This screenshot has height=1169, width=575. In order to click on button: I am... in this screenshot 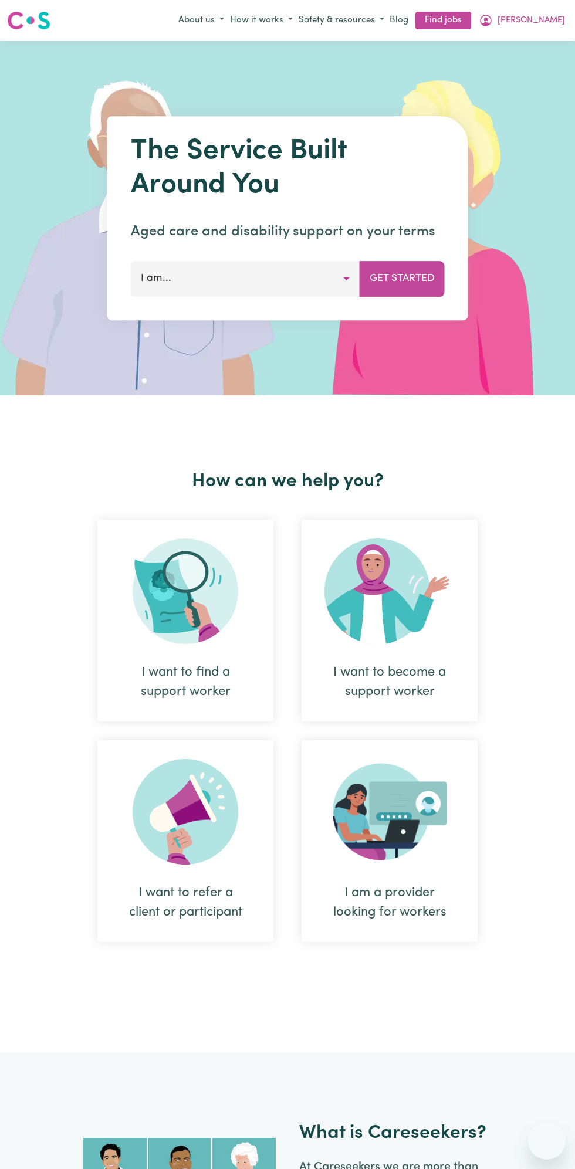, I will do `click(245, 279)`.